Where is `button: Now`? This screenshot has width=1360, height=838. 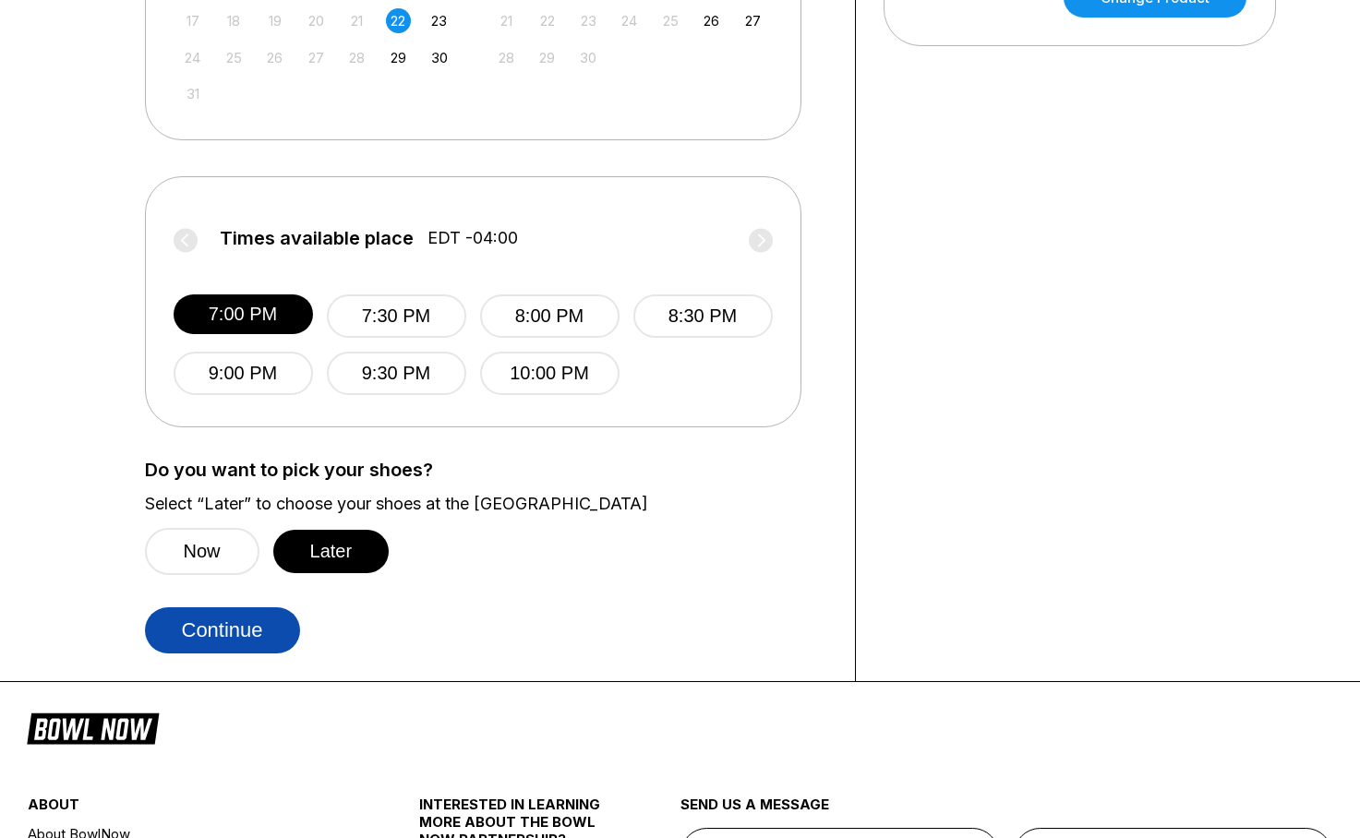
button: Now is located at coordinates (202, 551).